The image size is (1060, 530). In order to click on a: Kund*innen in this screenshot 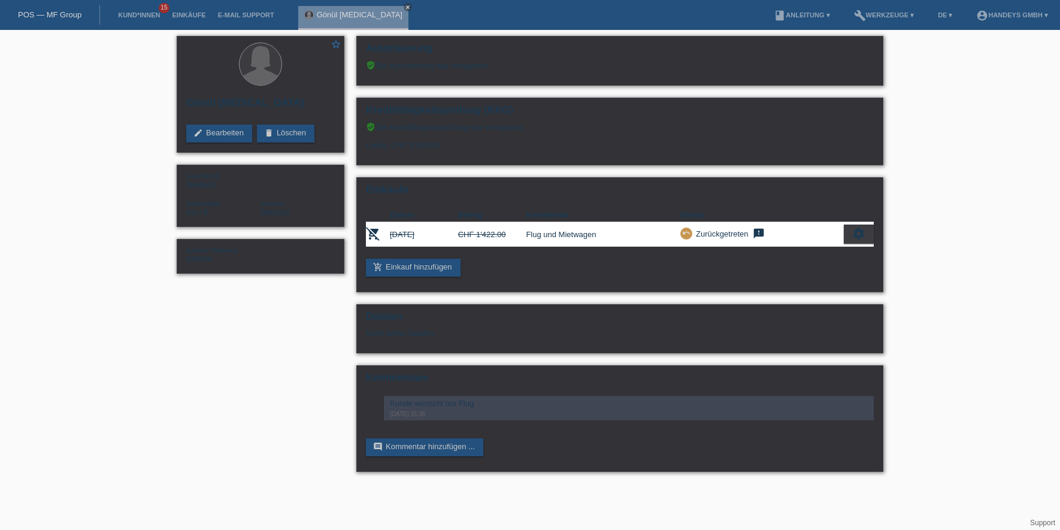, I will do `click(139, 15)`.